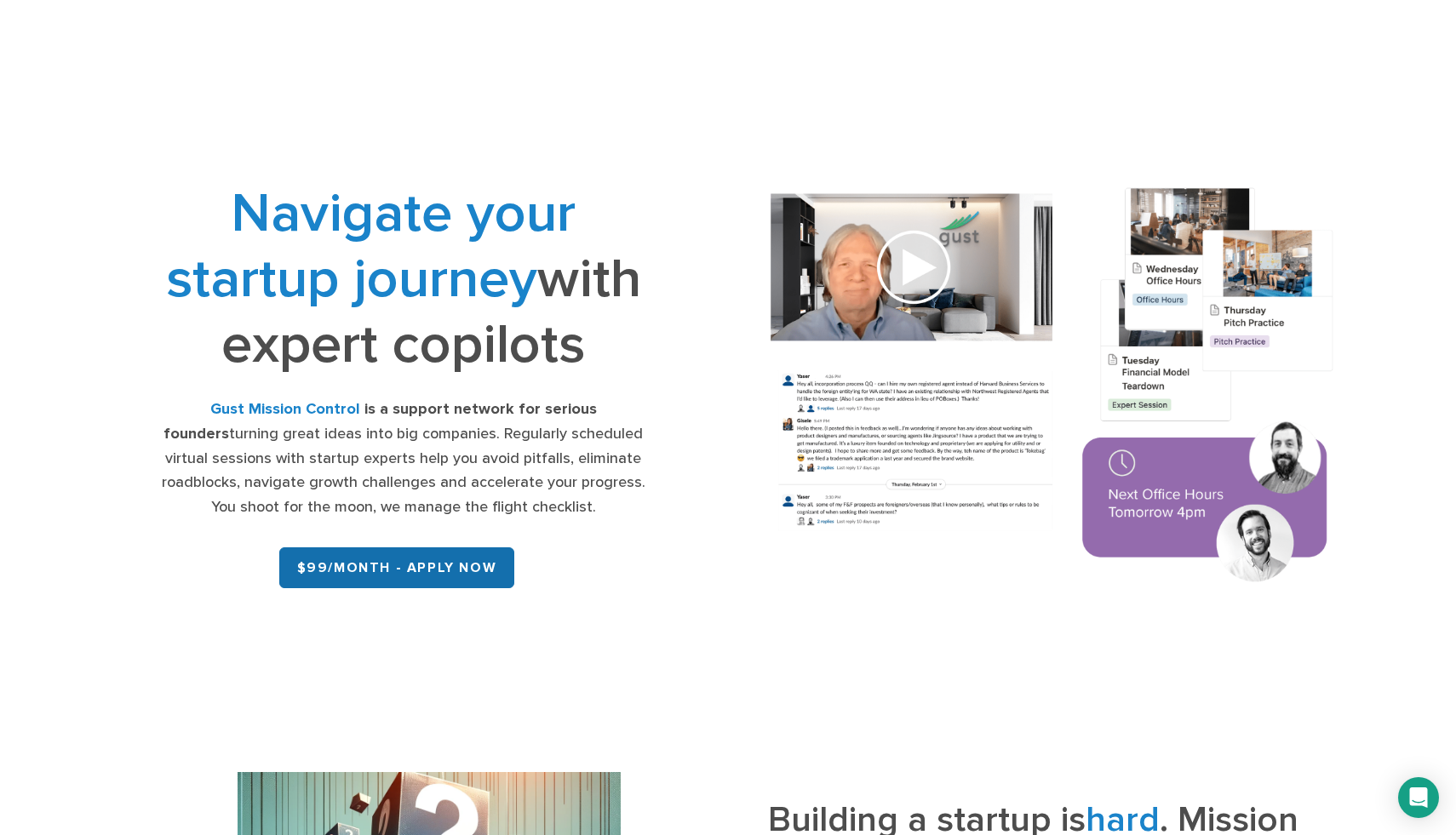 The height and width of the screenshot is (835, 1456). Describe the element at coordinates (404, 459) in the screenshot. I see `div: turning great ideas into big companies. Regularly scheduled virtual sessions with startup experts...` at that location.